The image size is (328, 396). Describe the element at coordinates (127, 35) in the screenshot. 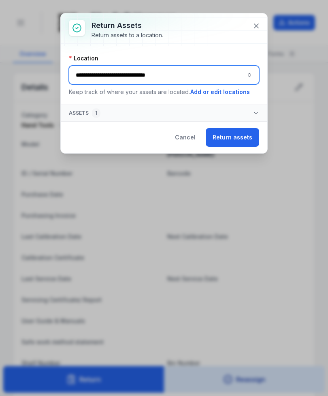

I see `div: Return assets to a location.` at that location.